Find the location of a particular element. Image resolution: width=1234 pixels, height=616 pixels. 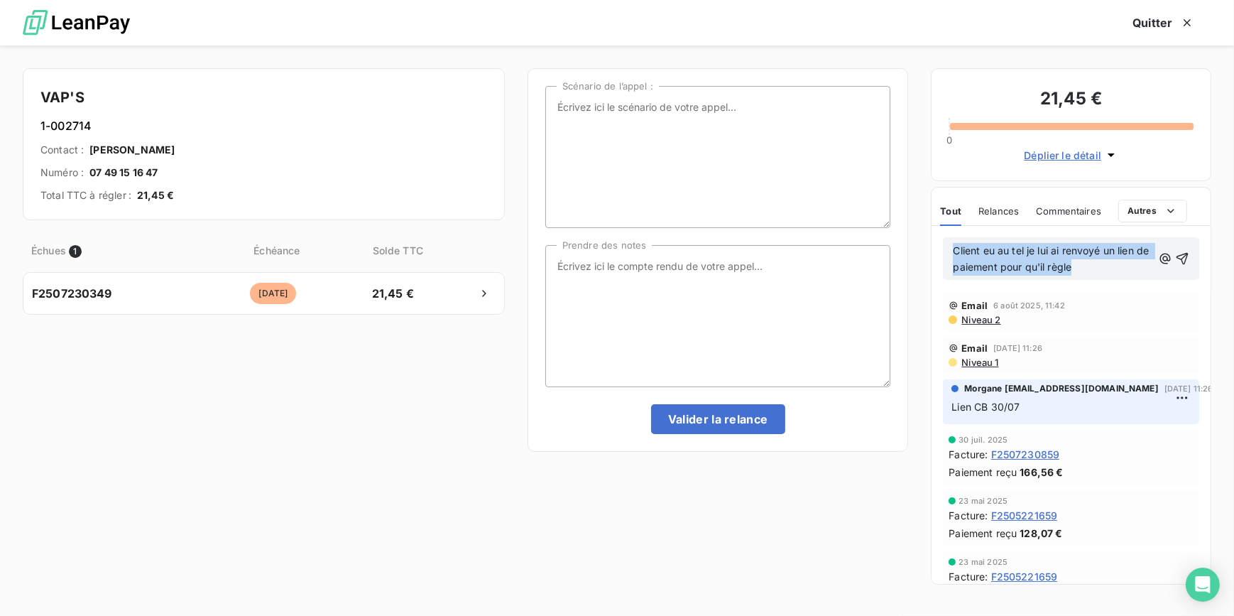

span: Numéro : is located at coordinates (62, 173).